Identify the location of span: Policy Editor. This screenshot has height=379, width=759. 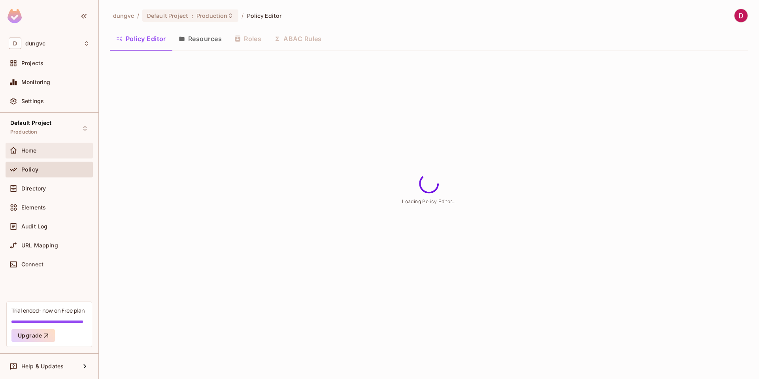
(264, 15).